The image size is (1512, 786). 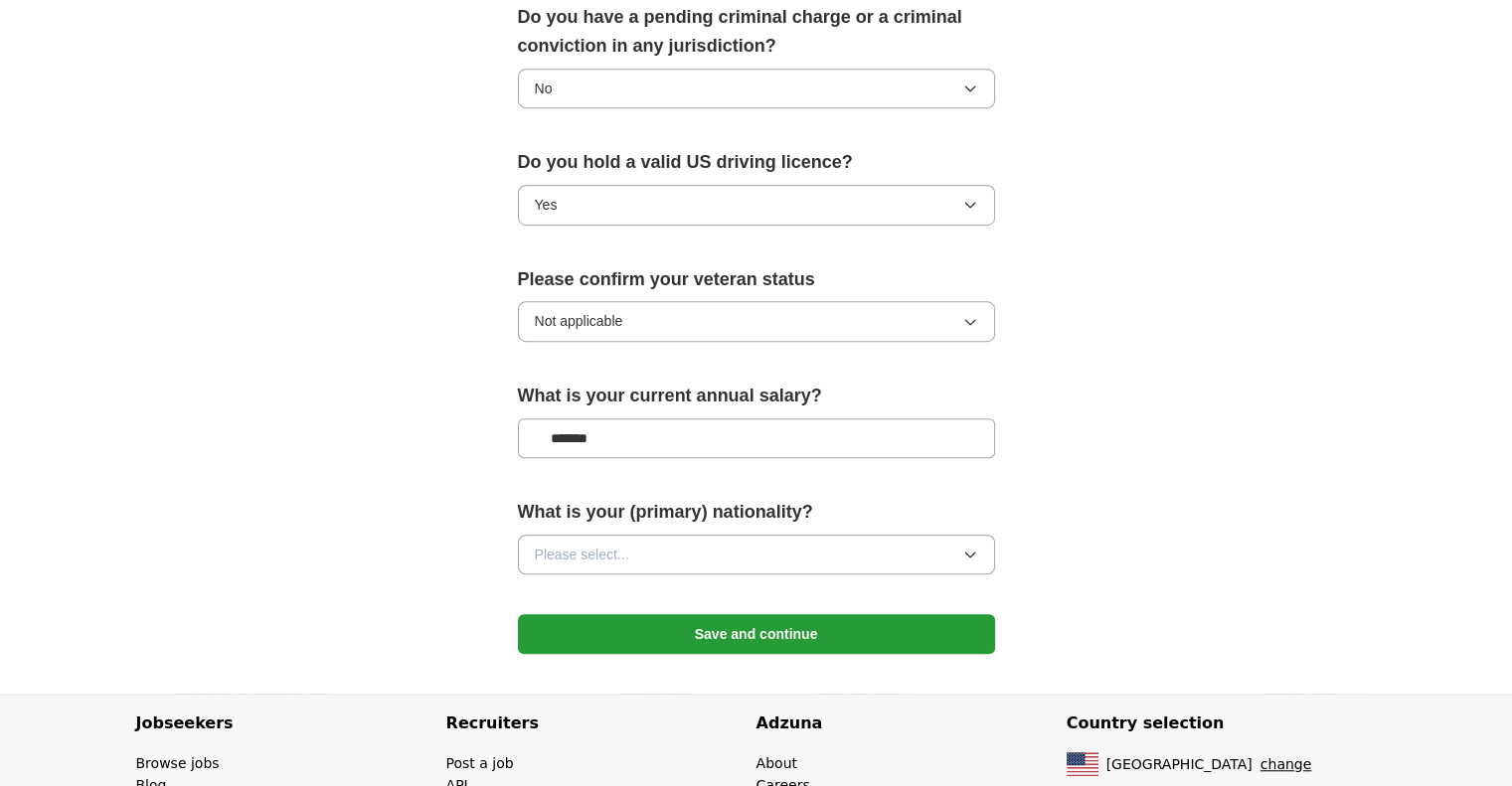 What do you see at coordinates (756, 205) in the screenshot?
I see `button: Yes` at bounding box center [756, 205].